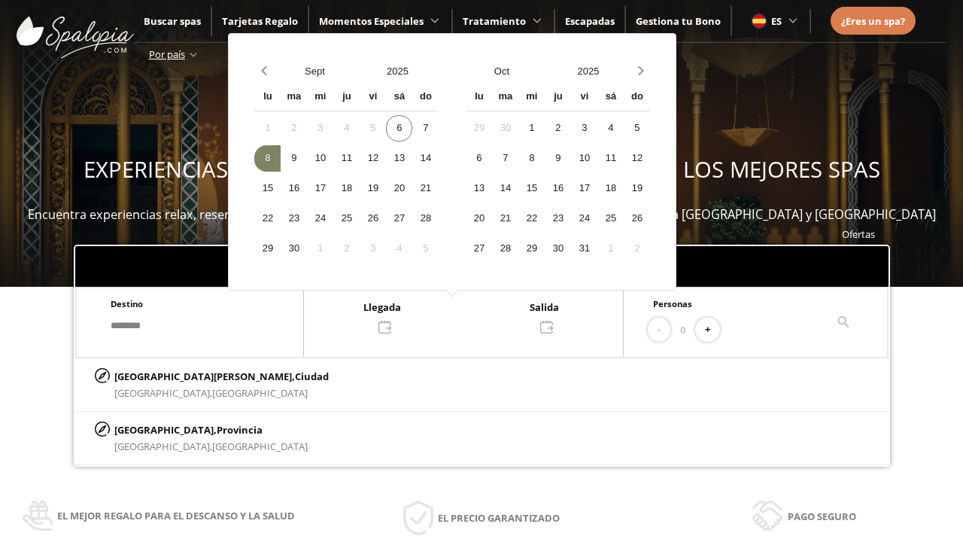 The width and height of the screenshot is (963, 542). Describe the element at coordinates (75, 30) in the screenshot. I see `img: ImgLogoSpalopia.BvClDcEz.svg` at that location.